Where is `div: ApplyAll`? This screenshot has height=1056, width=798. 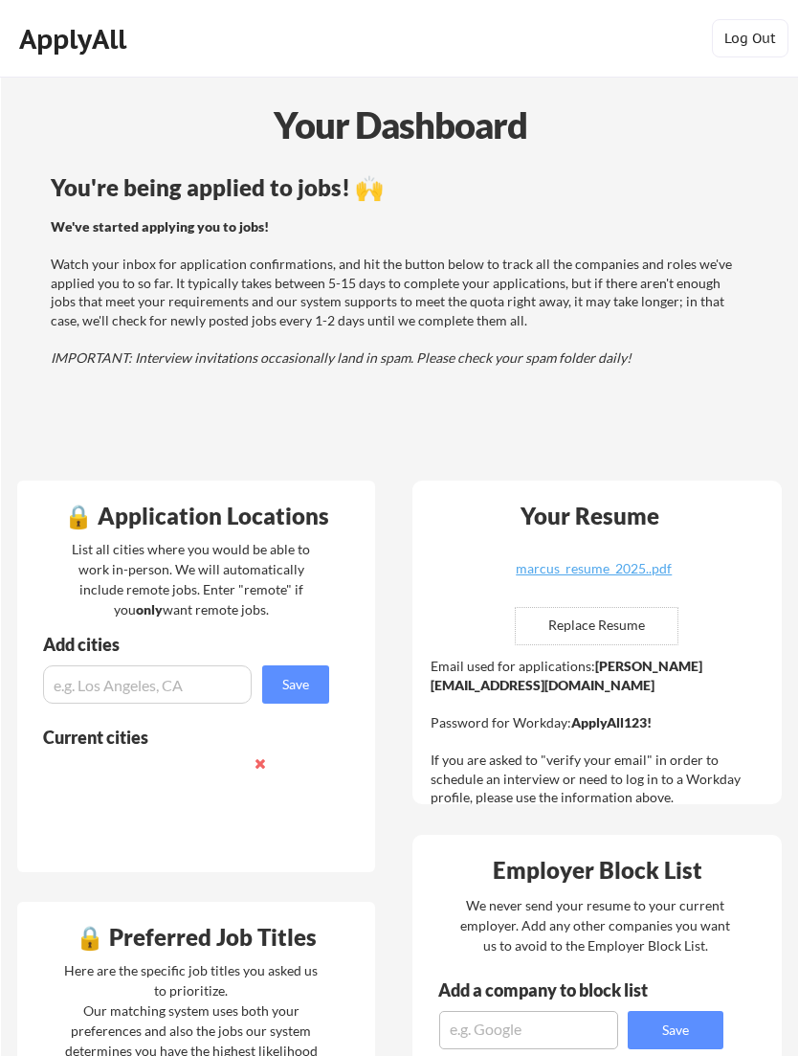
div: ApplyAll is located at coordinates (76, 39).